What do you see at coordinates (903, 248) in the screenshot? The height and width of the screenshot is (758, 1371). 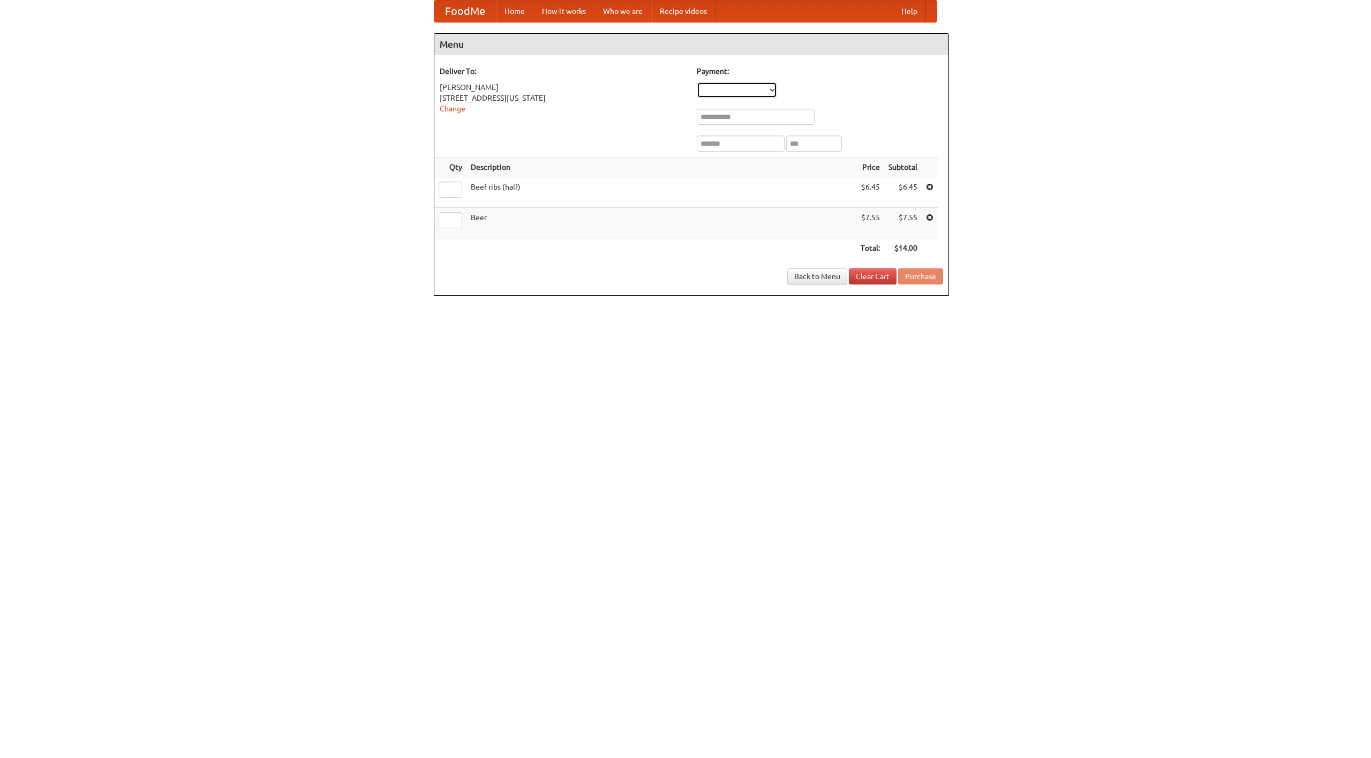 I see `th: $14.00` at bounding box center [903, 248].